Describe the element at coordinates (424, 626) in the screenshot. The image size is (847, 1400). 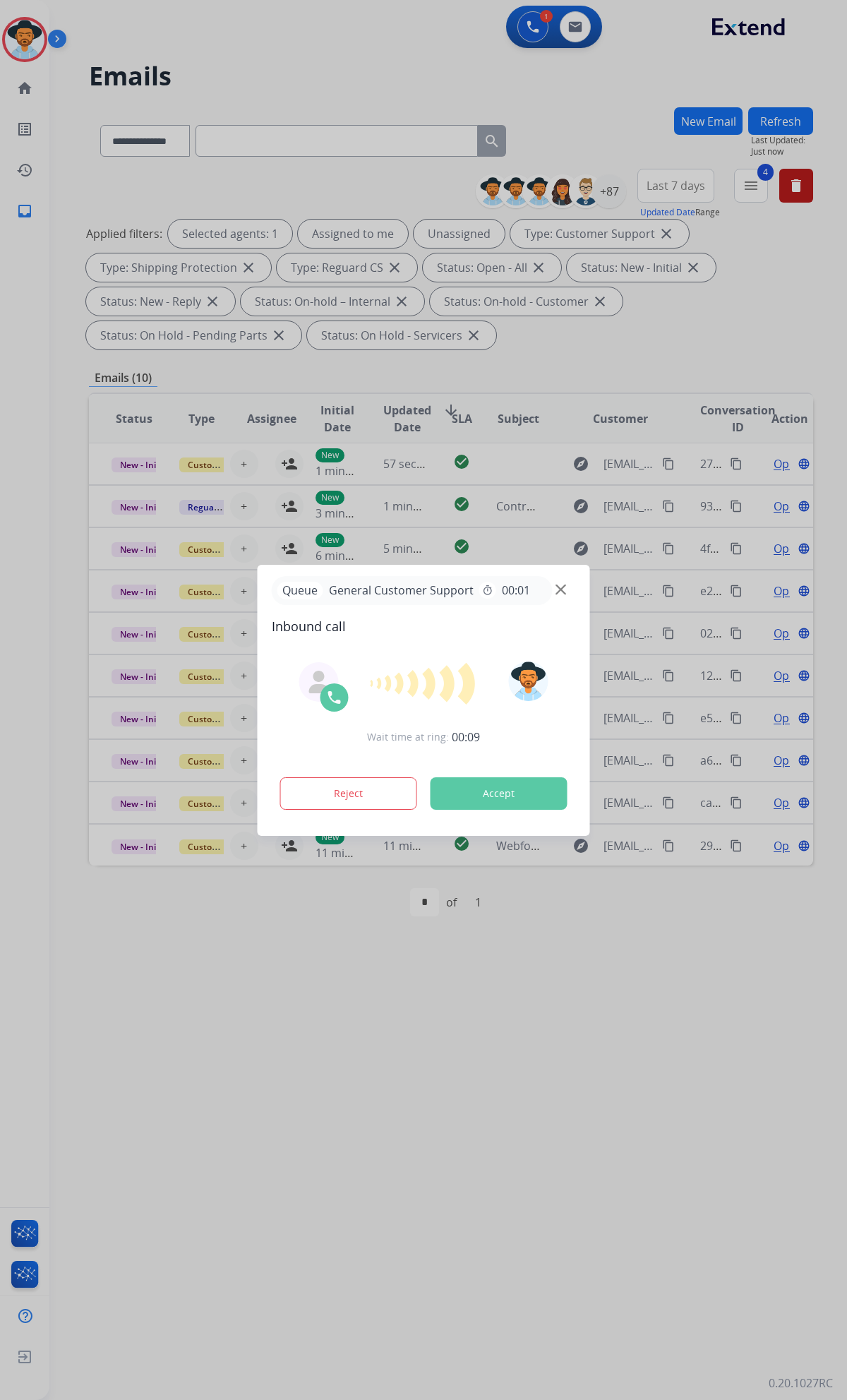
I see `span: Inbound call` at that location.